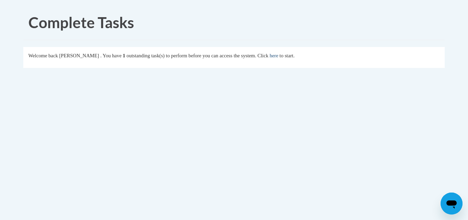 The height and width of the screenshot is (220, 468). I want to click on span: outstanding task(s) to perform before you can access the system. Click, so click(198, 56).